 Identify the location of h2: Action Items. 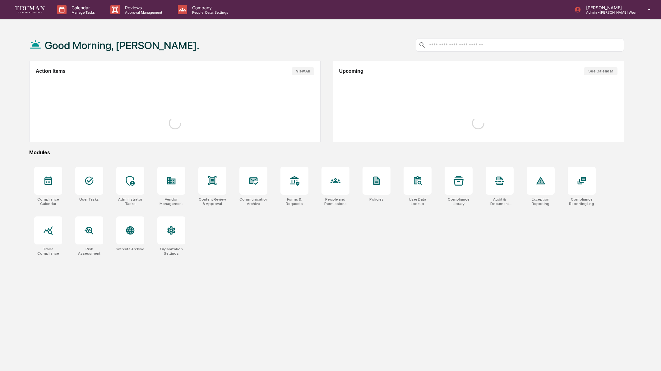
(51, 71).